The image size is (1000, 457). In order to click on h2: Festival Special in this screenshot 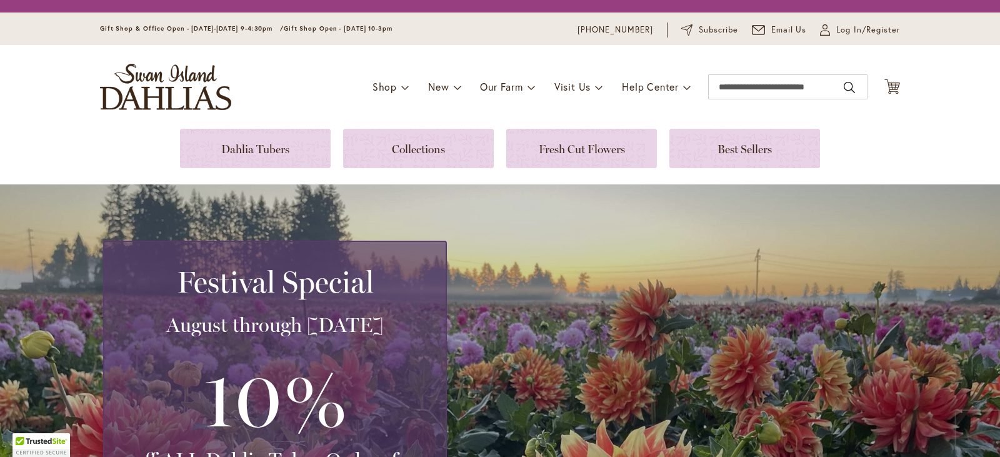, I will do `click(275, 282)`.